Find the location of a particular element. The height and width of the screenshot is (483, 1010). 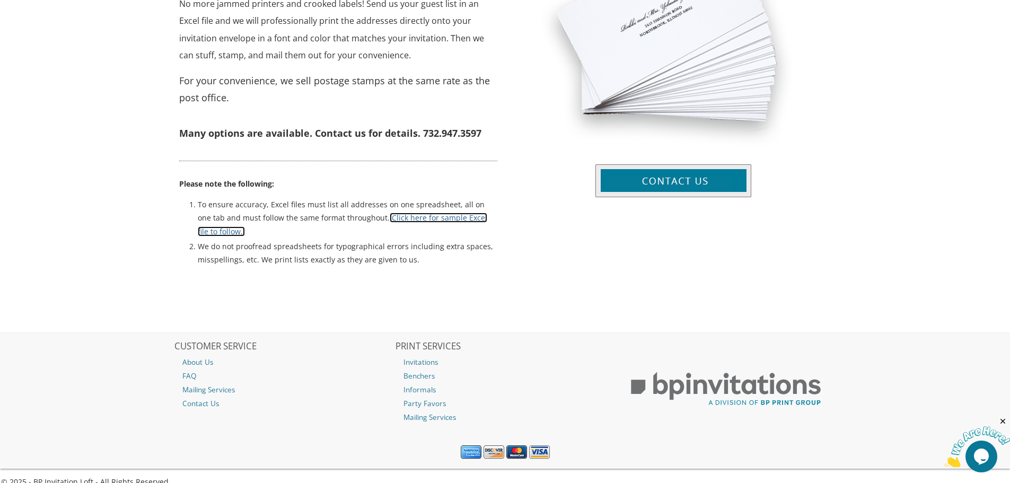

a: Invitations is located at coordinates (505, 362).